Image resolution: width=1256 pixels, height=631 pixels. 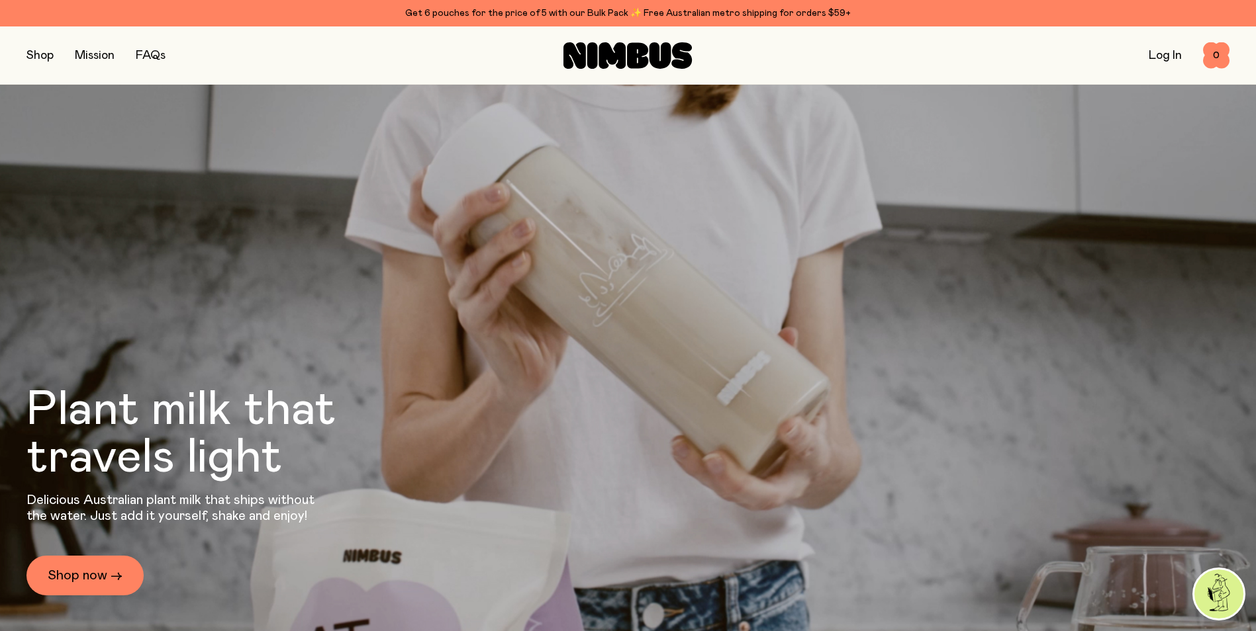 I want to click on a: FAQs, so click(x=150, y=56).